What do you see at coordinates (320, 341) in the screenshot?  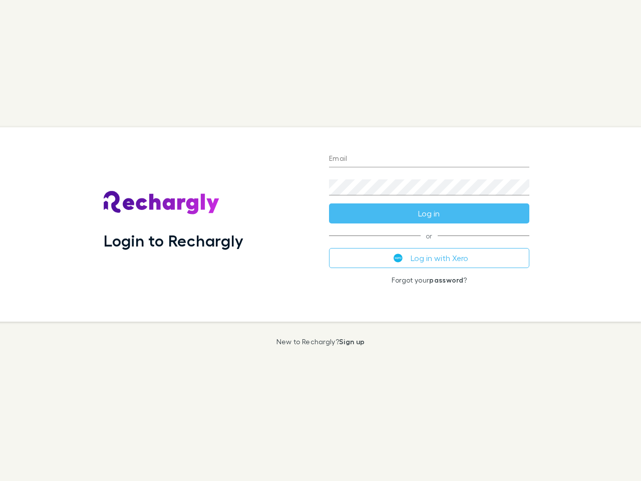 I see `p: New to Rechargly?` at bounding box center [320, 341].